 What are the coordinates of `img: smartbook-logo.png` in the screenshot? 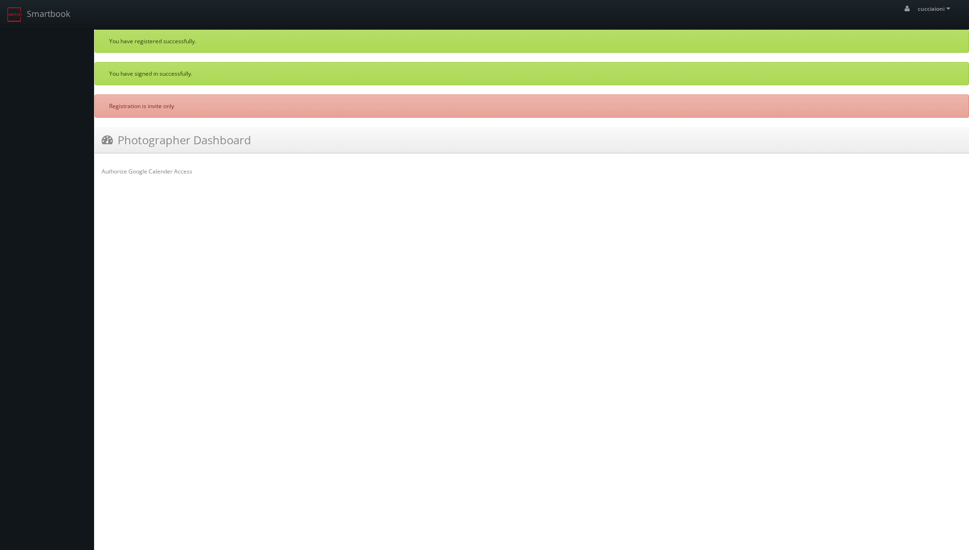 It's located at (15, 15).